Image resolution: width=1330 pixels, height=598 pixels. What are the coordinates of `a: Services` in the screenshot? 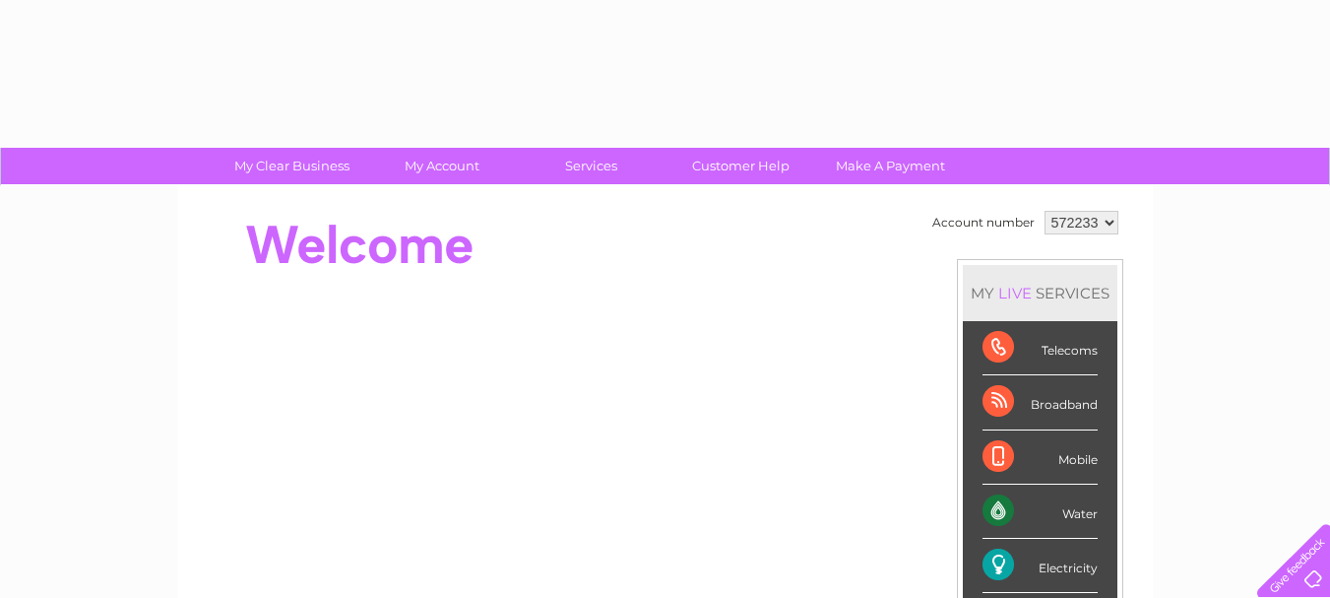 It's located at (591, 165).